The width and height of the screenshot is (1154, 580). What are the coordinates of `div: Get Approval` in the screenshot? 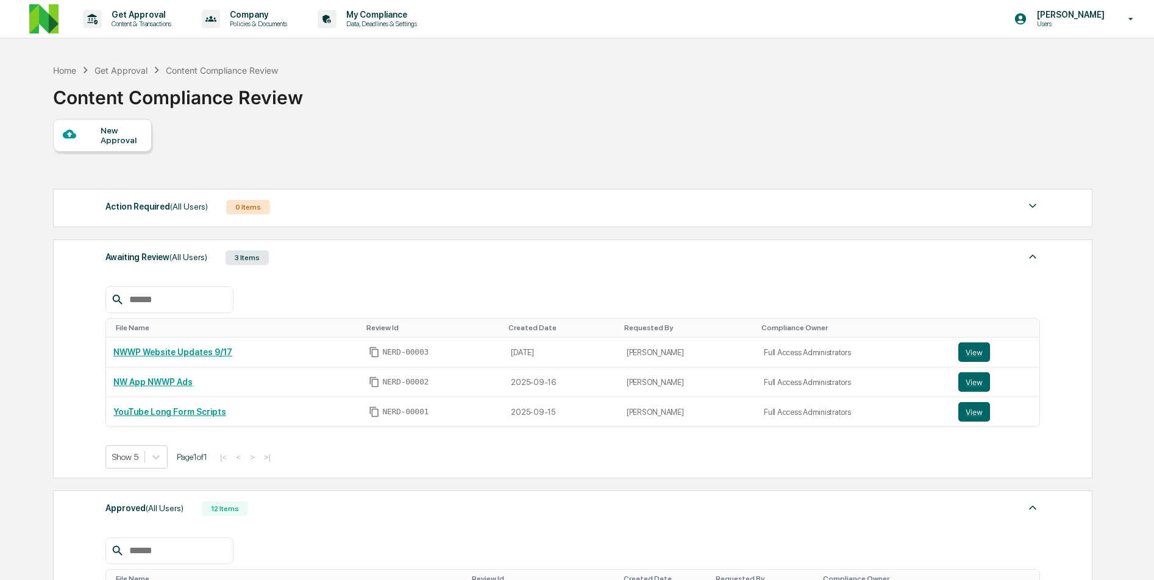 It's located at (121, 70).